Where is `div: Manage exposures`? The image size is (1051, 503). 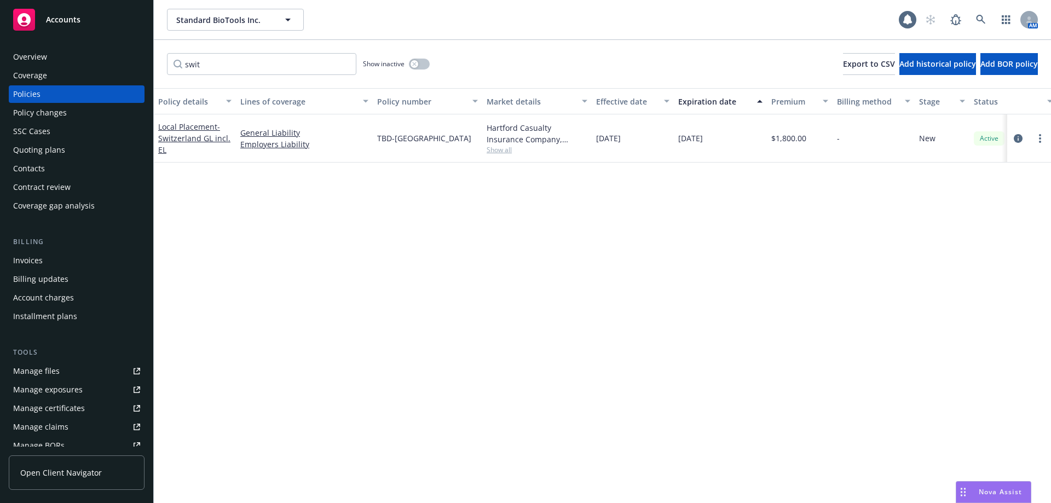 div: Manage exposures is located at coordinates (48, 390).